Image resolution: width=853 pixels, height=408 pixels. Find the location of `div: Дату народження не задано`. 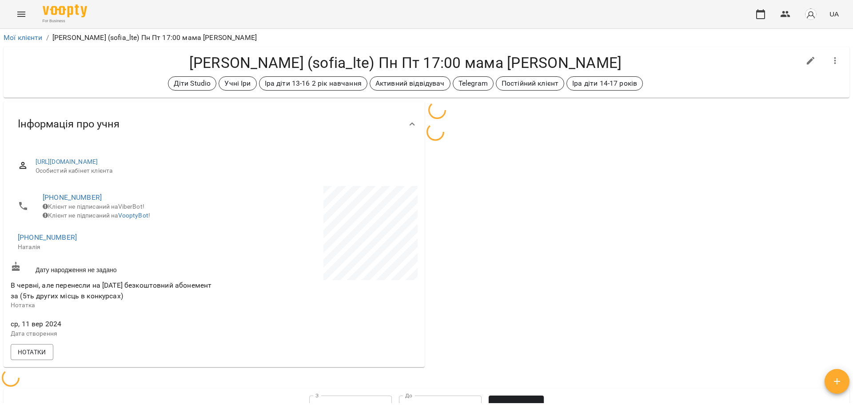

div: Дату народження не задано is located at coordinates (112, 268).